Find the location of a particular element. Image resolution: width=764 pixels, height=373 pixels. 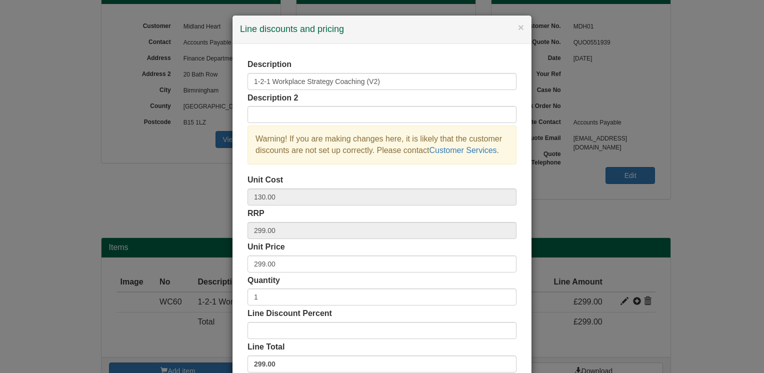

label: Description is located at coordinates (270, 65).